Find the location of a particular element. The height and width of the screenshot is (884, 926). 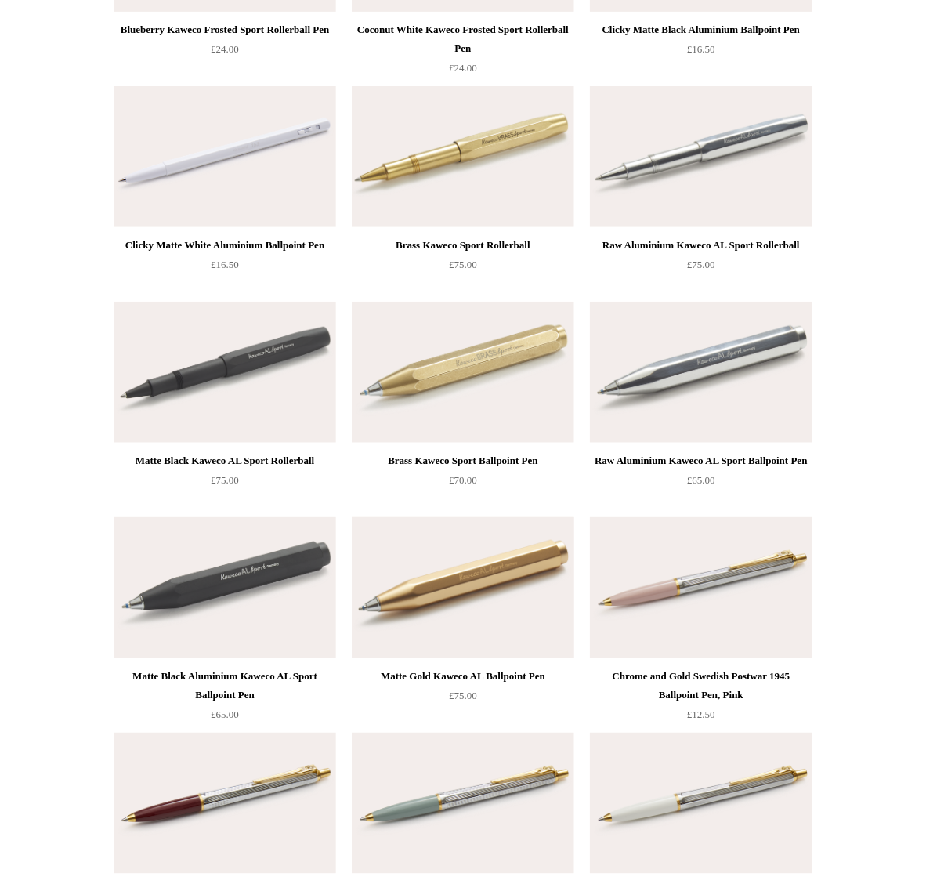

a: Brass Kaweco Sport Rollerball Brass Kaweco Sport Rollerball is located at coordinates (463, 157).